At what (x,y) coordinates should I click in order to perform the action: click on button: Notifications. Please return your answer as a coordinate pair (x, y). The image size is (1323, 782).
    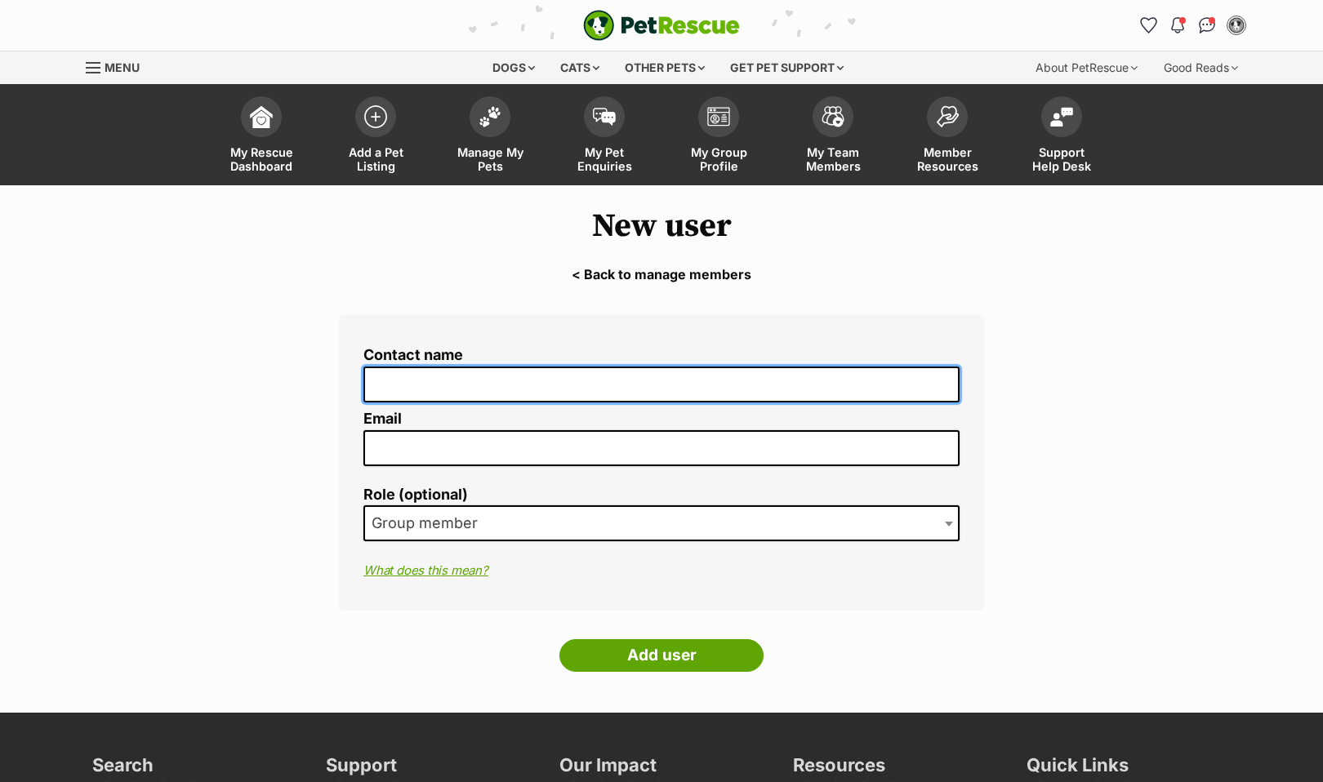
    Looking at the image, I should click on (1178, 25).